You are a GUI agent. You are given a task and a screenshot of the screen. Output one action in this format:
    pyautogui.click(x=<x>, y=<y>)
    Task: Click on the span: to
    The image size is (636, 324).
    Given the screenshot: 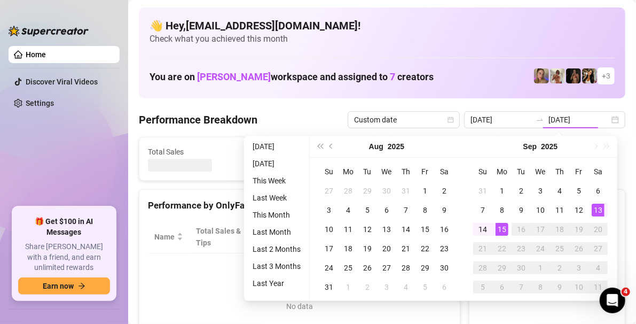 What is the action you would take?
    pyautogui.click(x=540, y=120)
    